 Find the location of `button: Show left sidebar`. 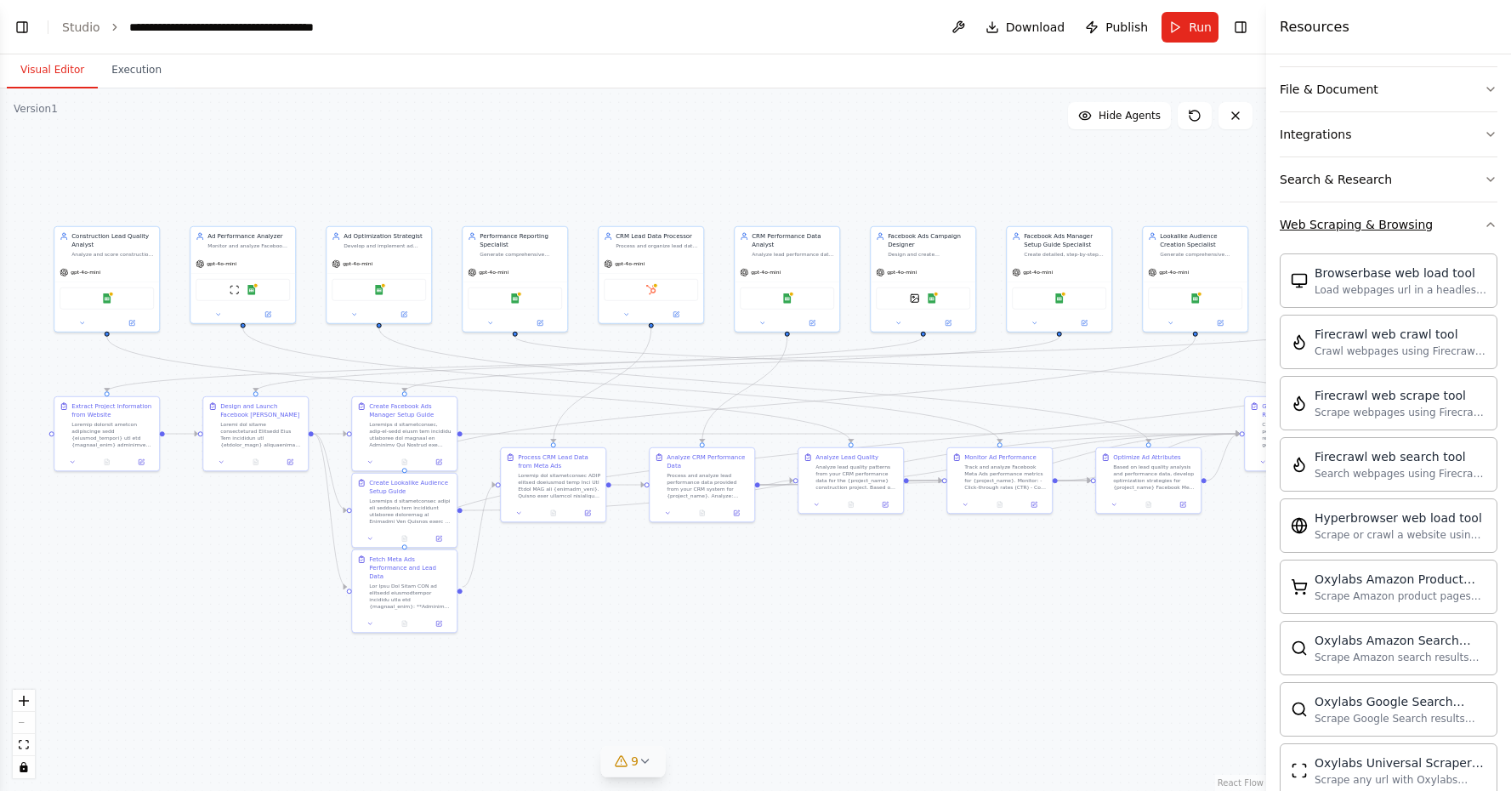

button: Show left sidebar is located at coordinates (22, 27).